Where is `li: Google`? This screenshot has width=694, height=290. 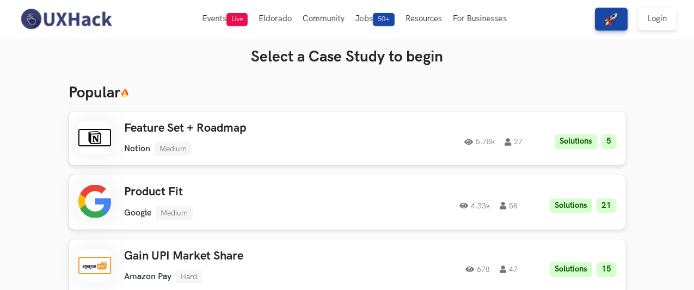 li: Google is located at coordinates (138, 213).